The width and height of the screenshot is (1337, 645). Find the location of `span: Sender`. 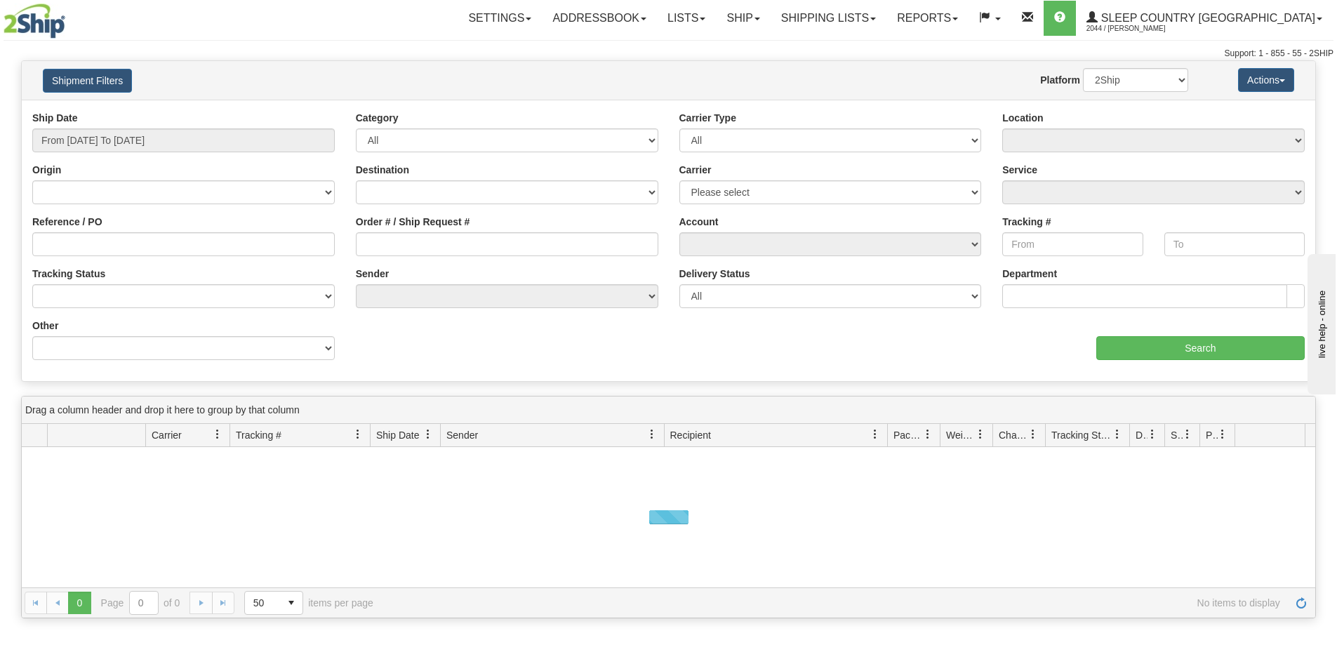

span: Sender is located at coordinates (462, 435).